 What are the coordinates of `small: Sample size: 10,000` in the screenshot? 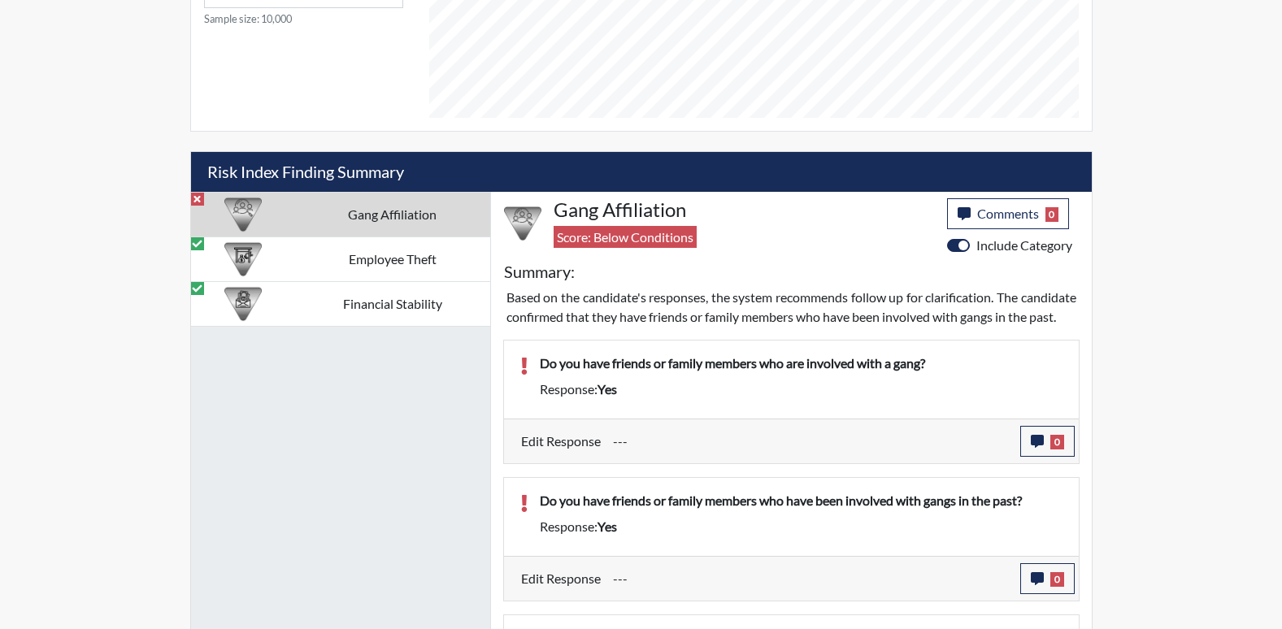 It's located at (303, 19).